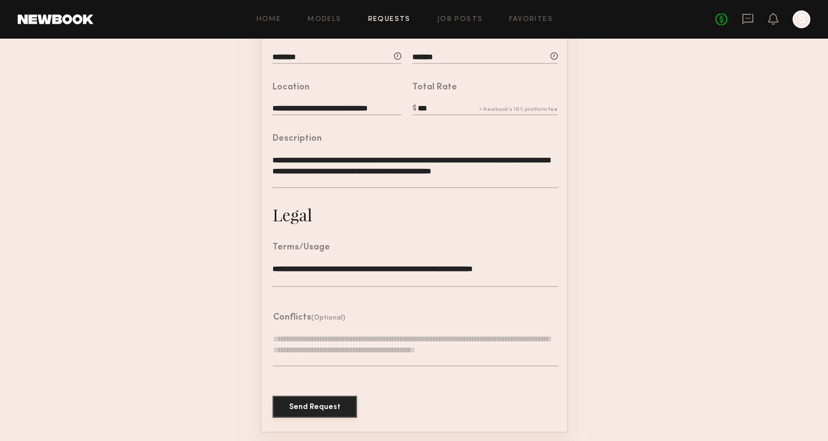  What do you see at coordinates (324, 19) in the screenshot?
I see `a: Models` at bounding box center [324, 19].